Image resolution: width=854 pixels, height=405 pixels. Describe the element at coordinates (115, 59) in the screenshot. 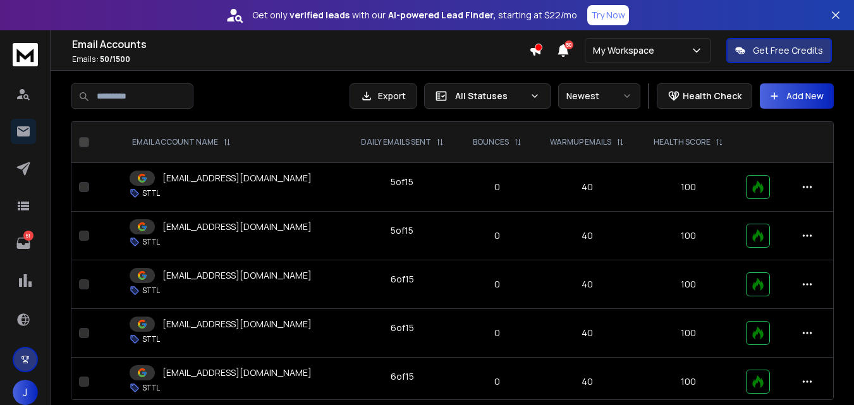

I see `span: 50 / 1500` at that location.